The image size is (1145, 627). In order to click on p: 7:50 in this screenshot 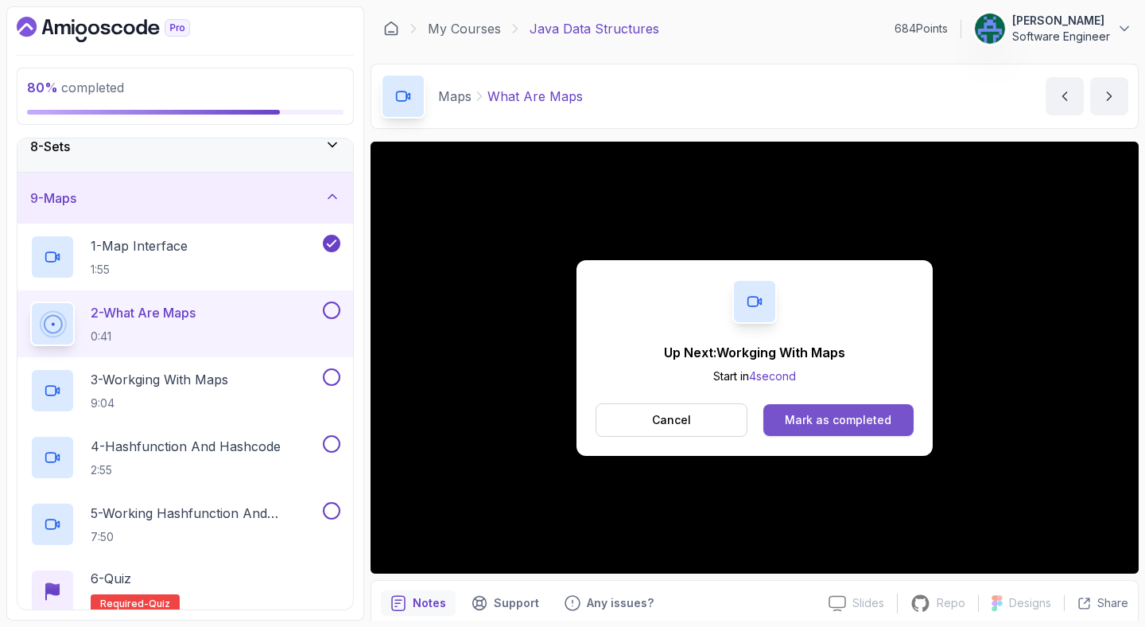, I will do `click(205, 537)`.